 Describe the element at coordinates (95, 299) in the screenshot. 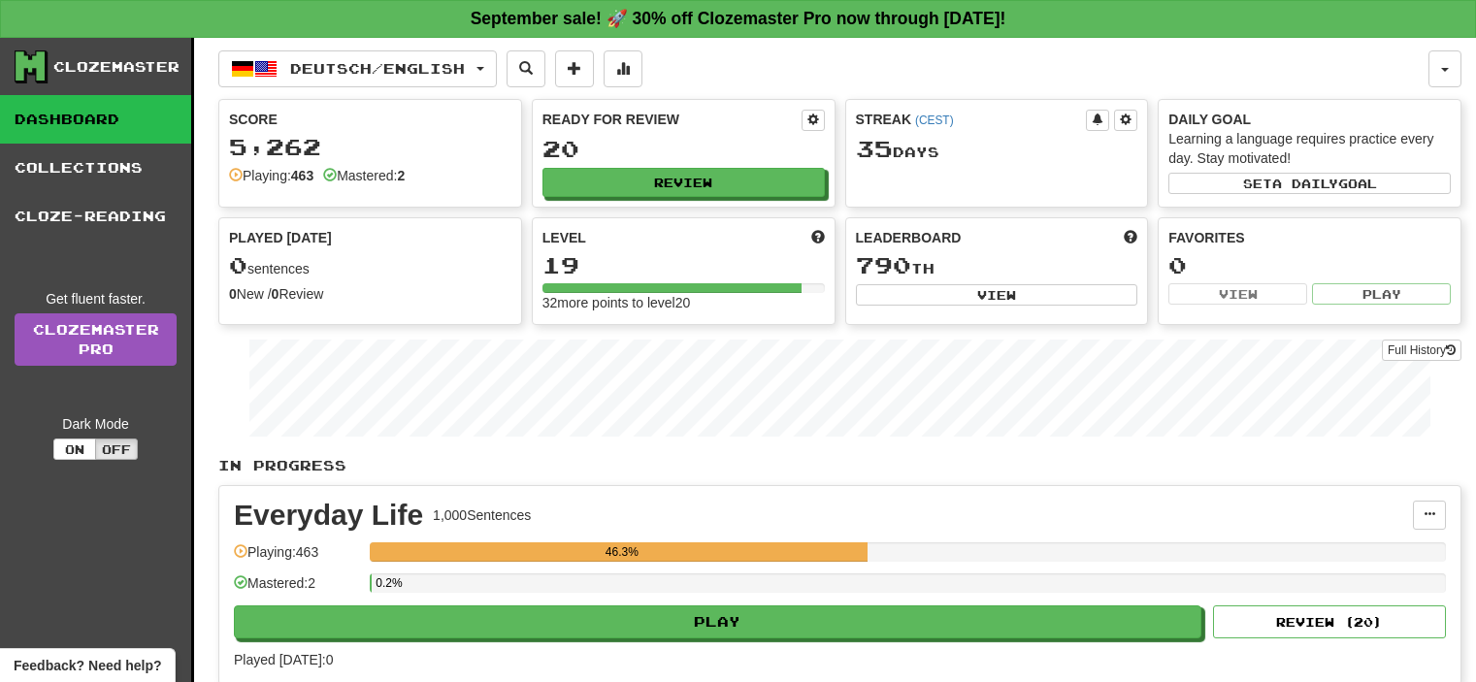

I see `div: Get fluent faster.` at that location.